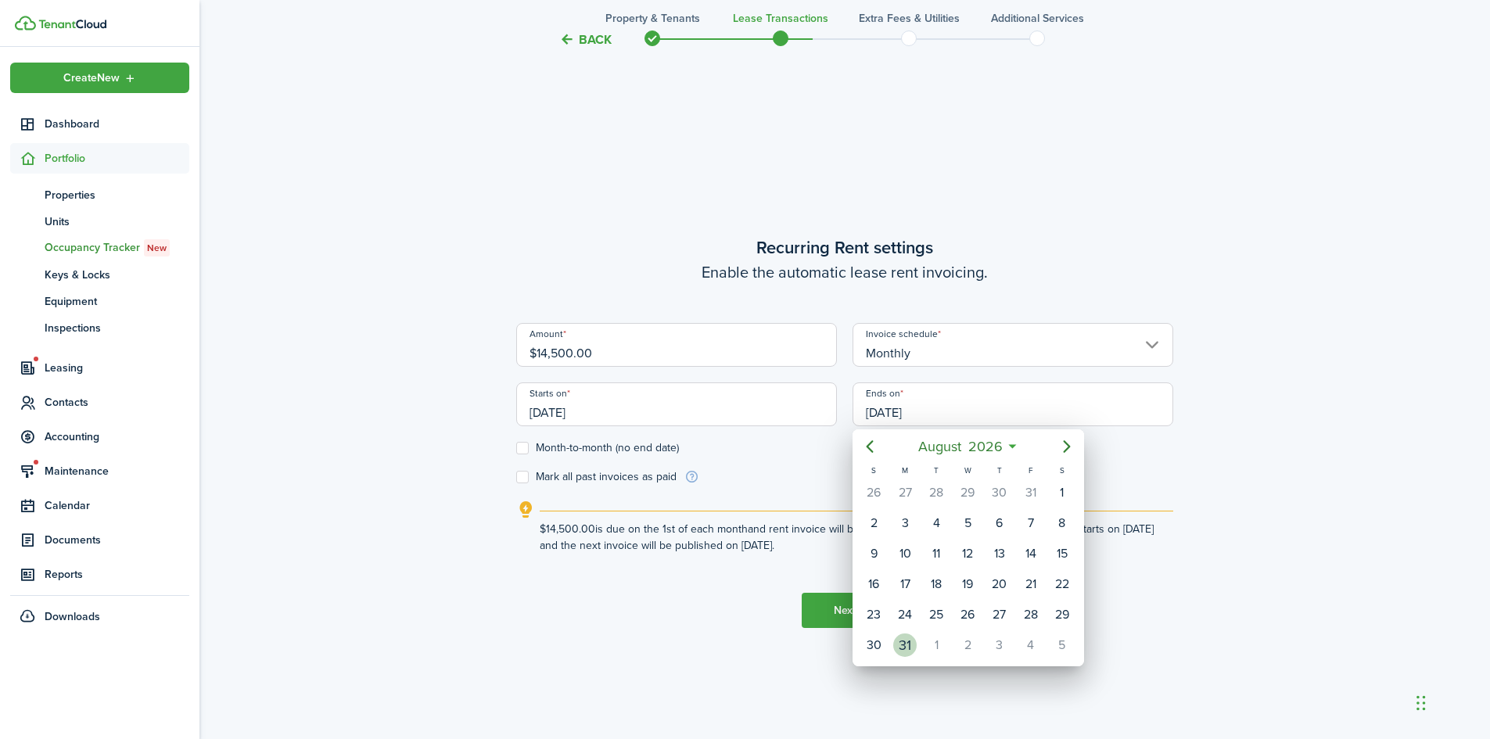 The width and height of the screenshot is (1490, 739). I want to click on div: Wednesday, August 19, 2026, so click(967, 584).